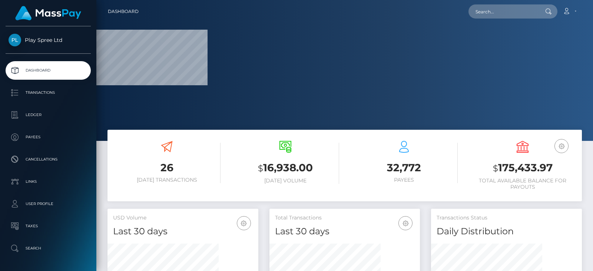 This screenshot has height=271, width=593. Describe the element at coordinates (48, 159) in the screenshot. I see `a: Cancellations` at that location.